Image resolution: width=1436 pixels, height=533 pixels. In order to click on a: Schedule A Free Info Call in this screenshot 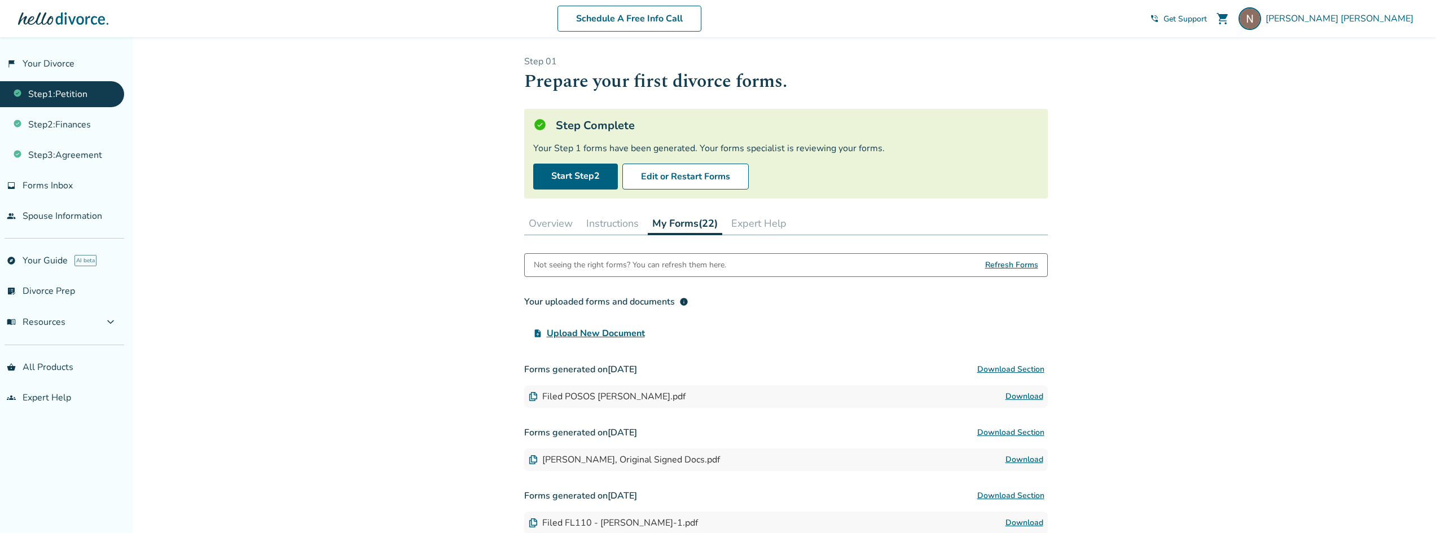, I will do `click(629, 19)`.